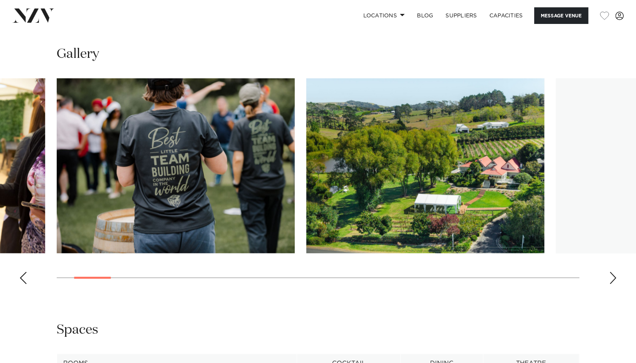 This screenshot has height=363, width=636. I want to click on swiper-slide: 2 / 30, so click(176, 166).